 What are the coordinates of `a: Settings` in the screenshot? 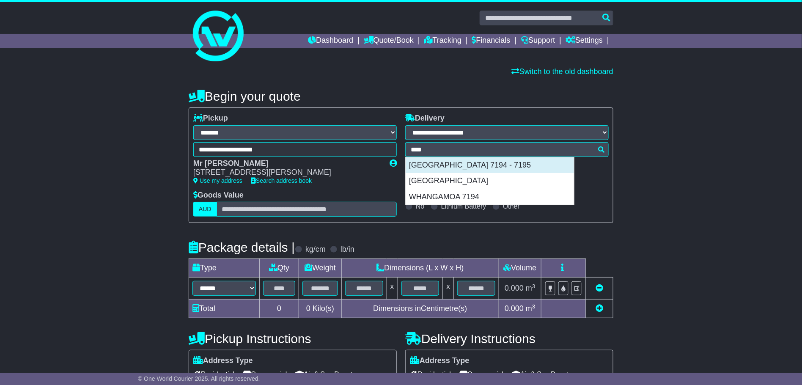 It's located at (584, 41).